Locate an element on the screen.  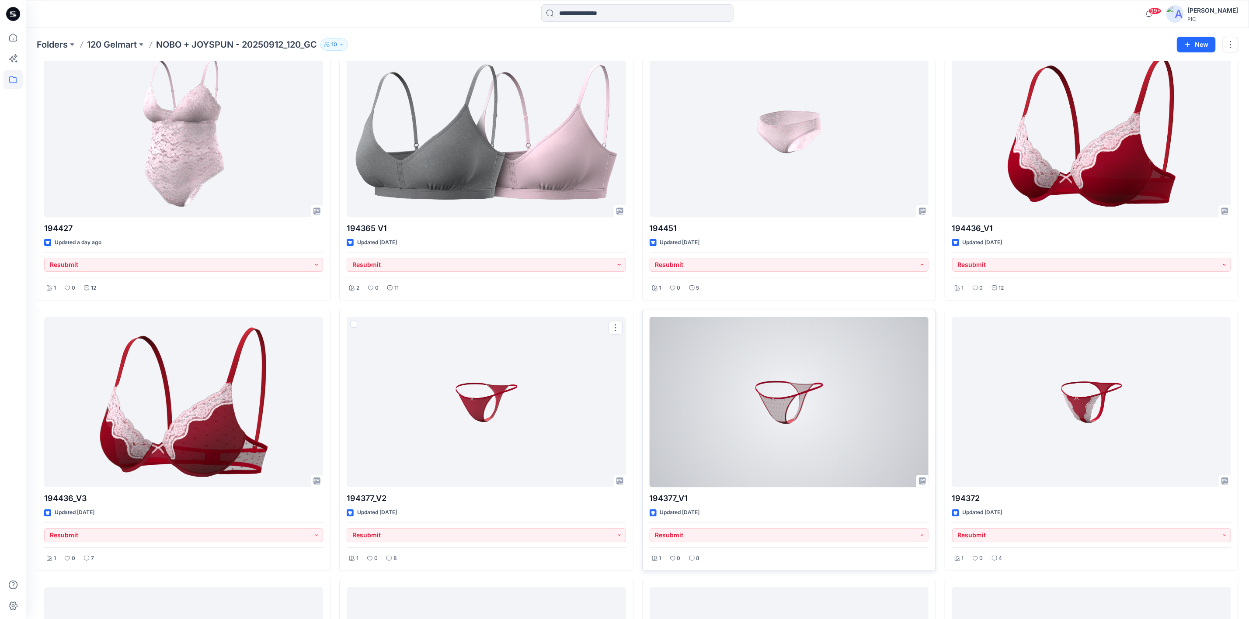
p: 194436_V1 is located at coordinates (1092, 229).